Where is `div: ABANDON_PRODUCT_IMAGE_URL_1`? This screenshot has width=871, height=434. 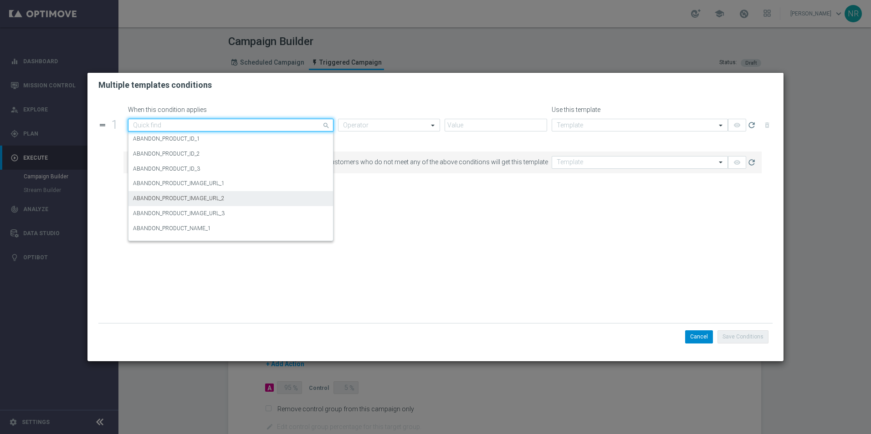
div: ABANDON_PRODUCT_IMAGE_URL_1 is located at coordinates (230, 184).